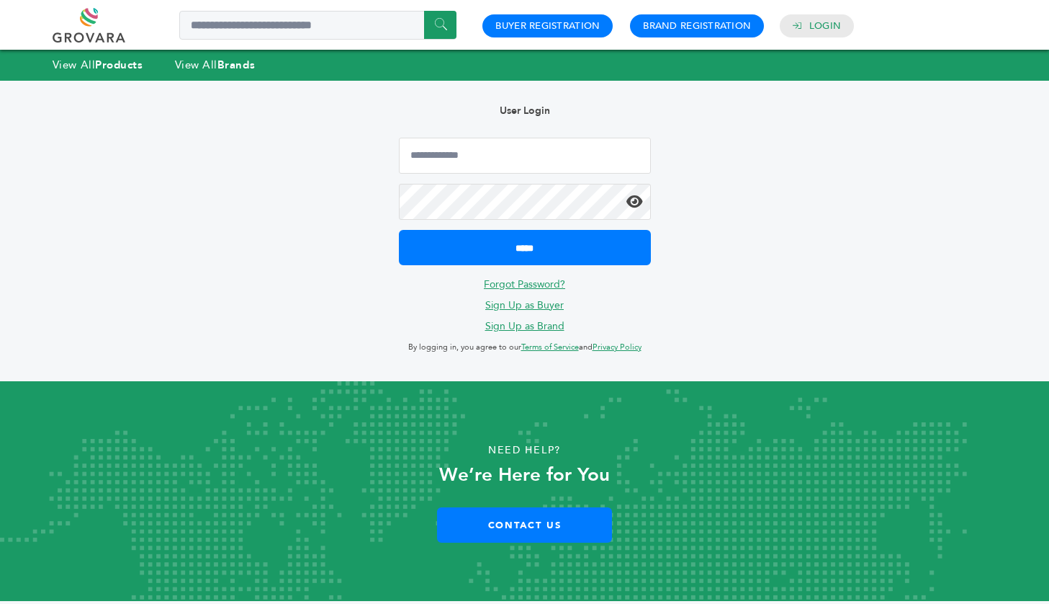 Image resolution: width=1049 pixels, height=604 pixels. What do you see at coordinates (524, 450) in the screenshot?
I see `p: Need Help?` at bounding box center [524, 450].